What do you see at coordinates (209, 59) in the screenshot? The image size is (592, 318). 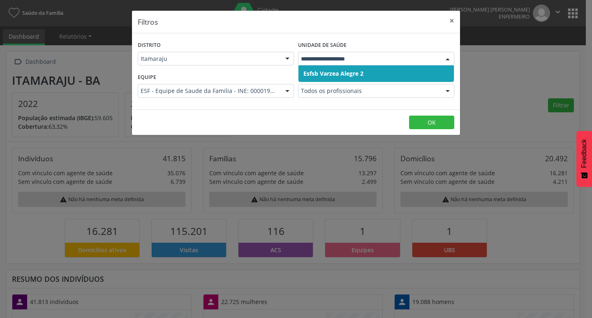 I see `span: Itamaraju` at bounding box center [209, 59].